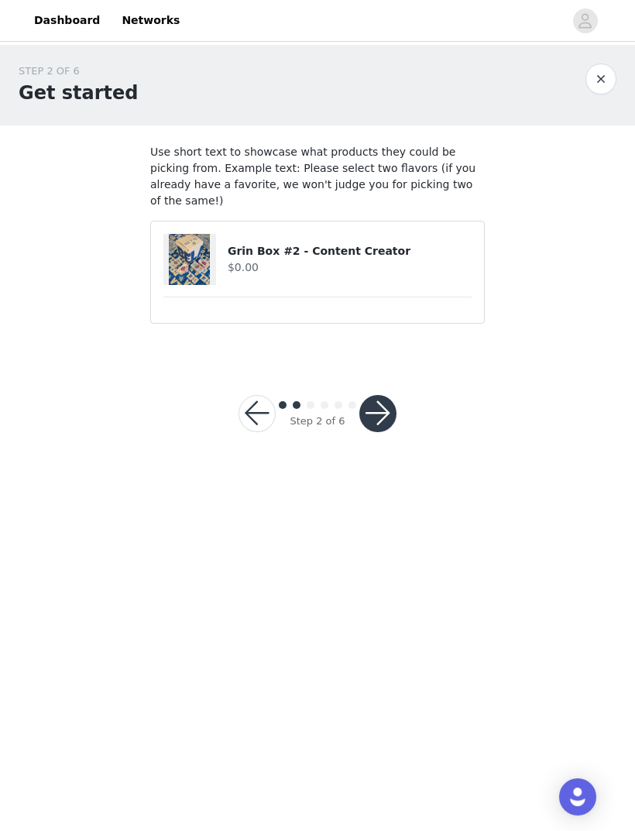 This screenshot has height=831, width=635. I want to click on div: Open Intercom Messenger, so click(577, 797).